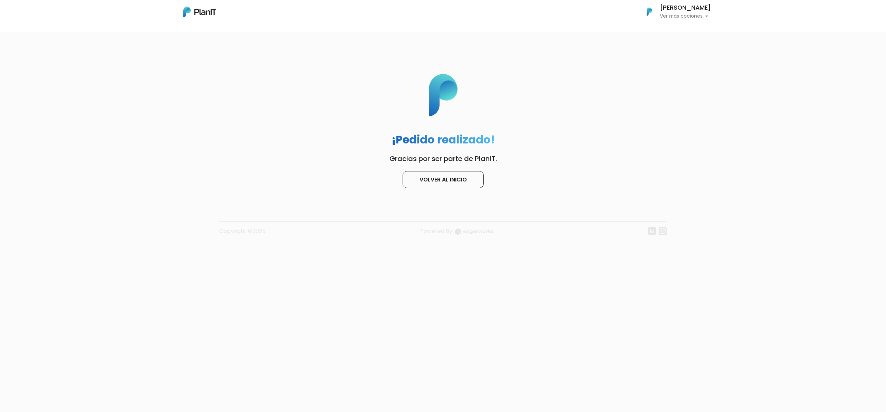  What do you see at coordinates (457, 234) in the screenshot?
I see `a: Powered By` at bounding box center [457, 234].